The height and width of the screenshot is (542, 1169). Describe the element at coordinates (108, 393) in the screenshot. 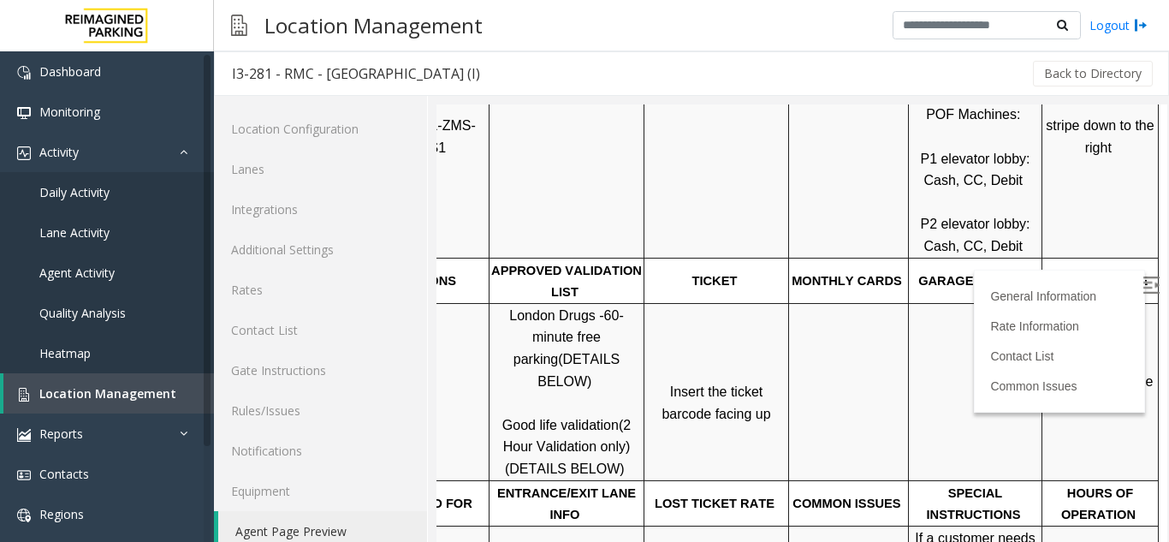

I see `span: Location Management` at that location.